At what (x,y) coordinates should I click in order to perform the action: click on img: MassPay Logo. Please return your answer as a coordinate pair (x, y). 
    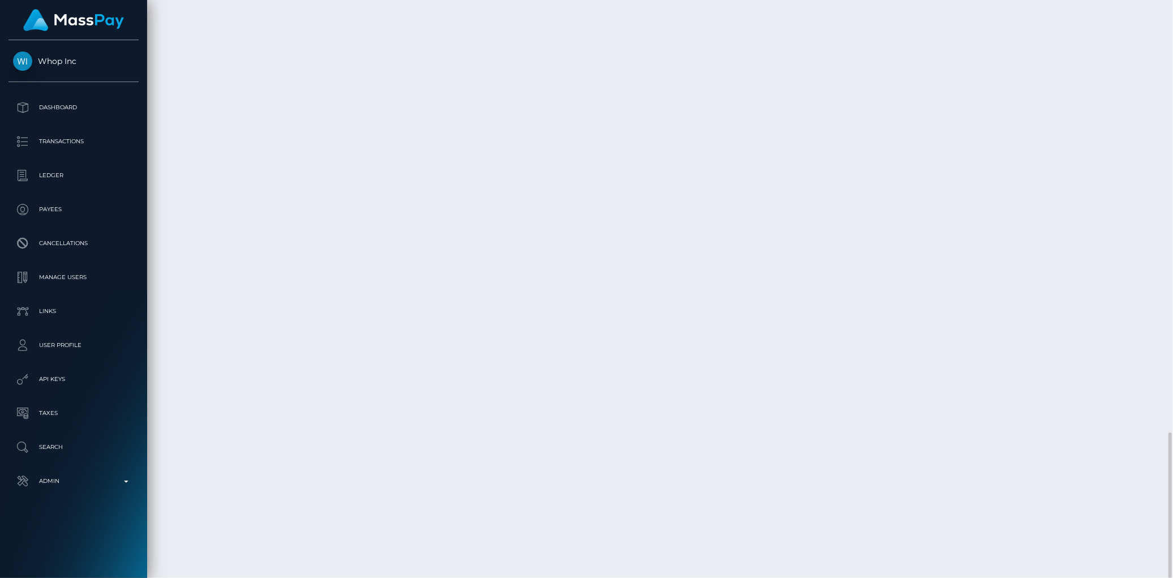
    Looking at the image, I should click on (74, 20).